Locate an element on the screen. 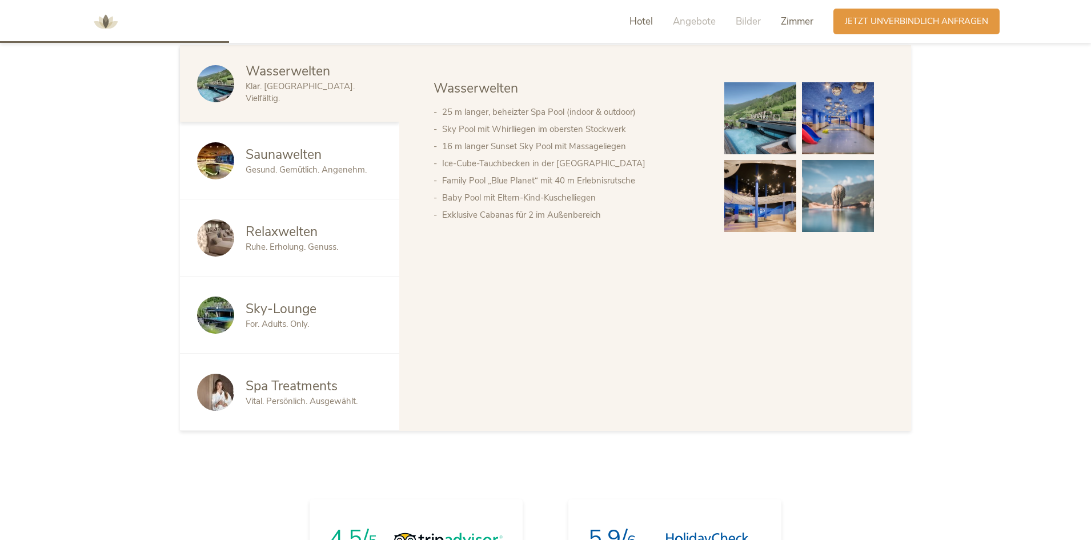 The width and height of the screenshot is (1091, 540). span: Hotel is located at coordinates (641, 21).